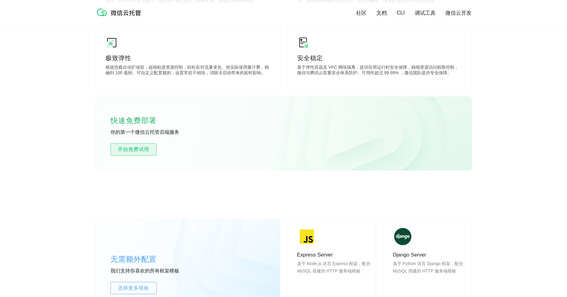 This screenshot has height=297, width=567. I want to click on p: Django Server, so click(430, 255).